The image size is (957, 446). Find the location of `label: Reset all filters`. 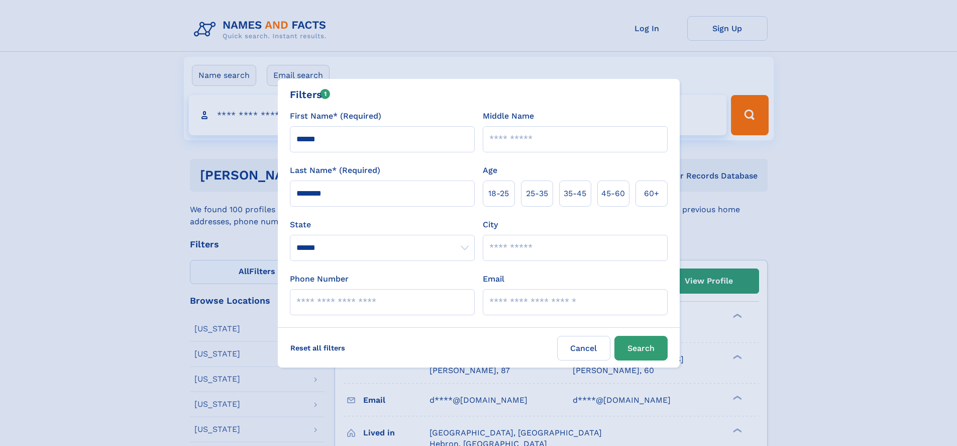

label: Reset all filters is located at coordinates (317, 348).